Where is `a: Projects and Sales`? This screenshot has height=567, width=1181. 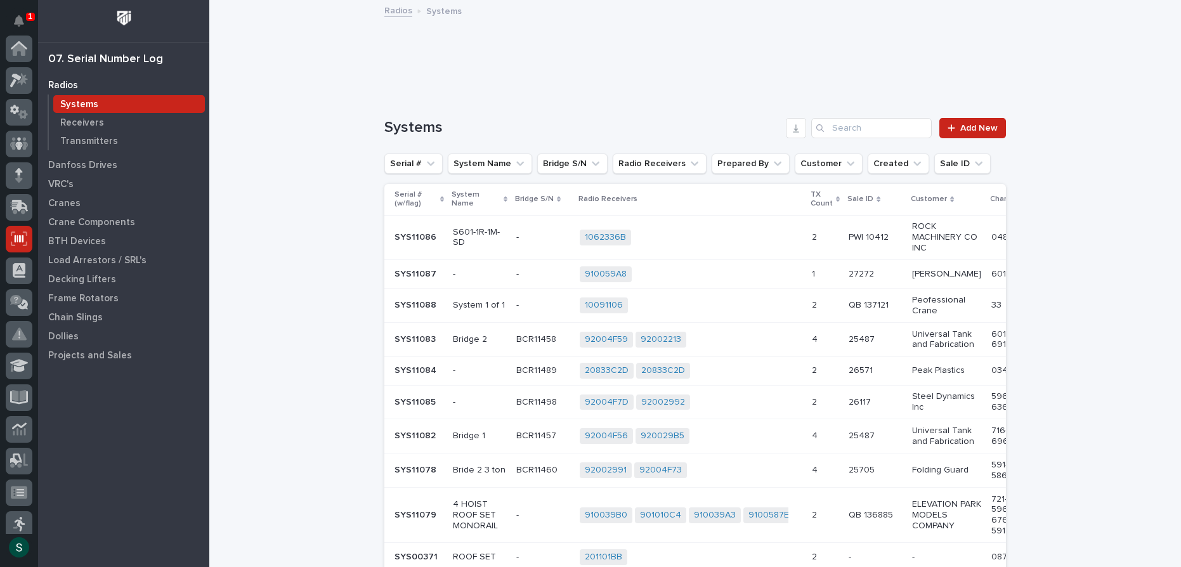 a: Projects and Sales is located at coordinates (124, 355).